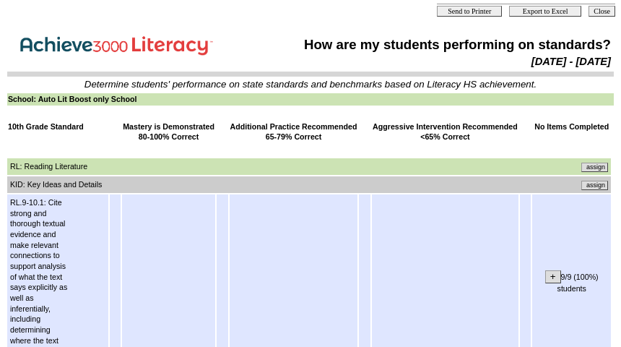 Image resolution: width=621 pixels, height=347 pixels. What do you see at coordinates (545, 11) in the screenshot?
I see `input: Export to Excel` at bounding box center [545, 11].